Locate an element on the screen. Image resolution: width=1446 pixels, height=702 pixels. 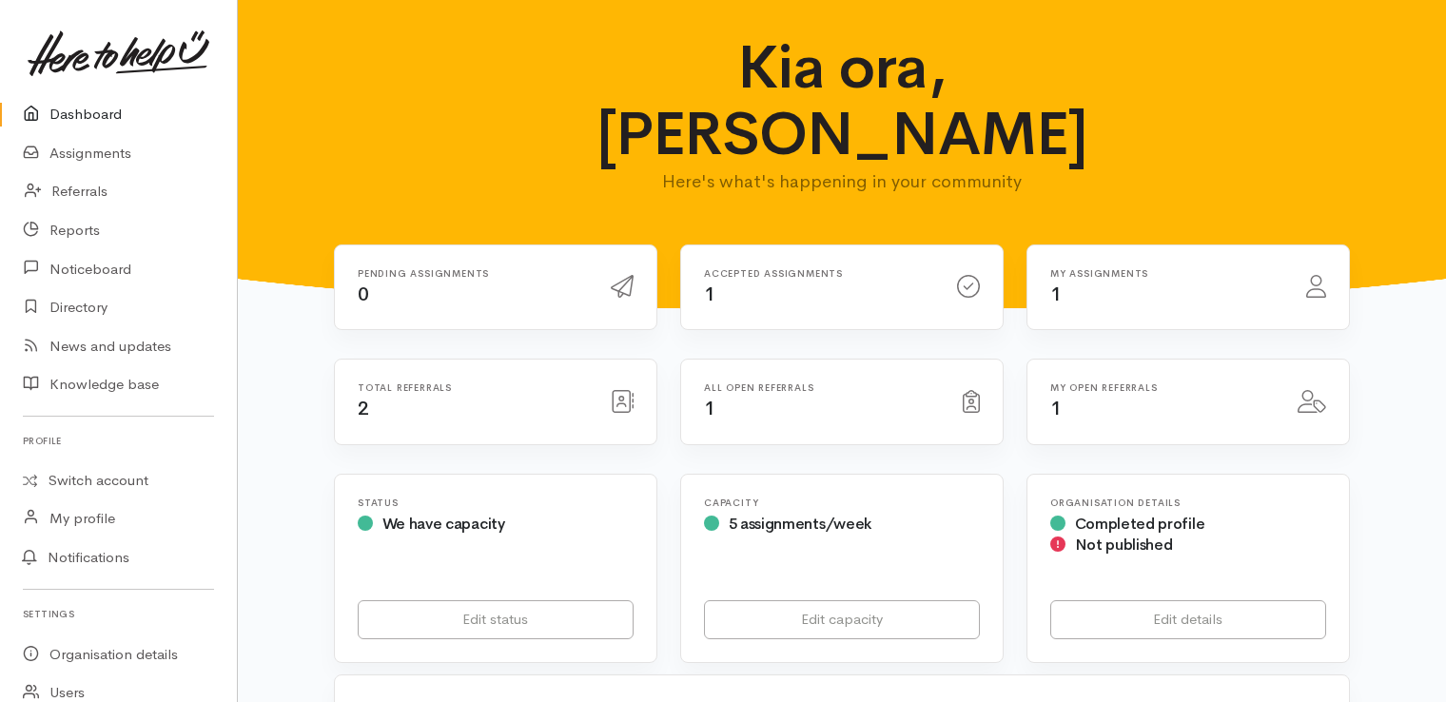
h6: My open referrals is located at coordinates (1162, 387).